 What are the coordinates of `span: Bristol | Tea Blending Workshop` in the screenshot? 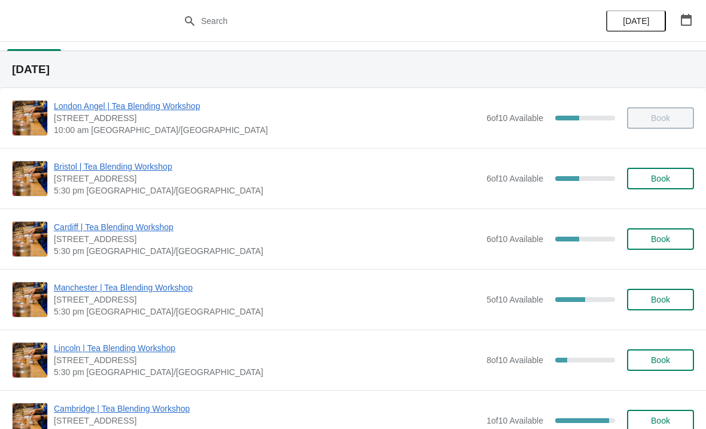 It's located at (267, 166).